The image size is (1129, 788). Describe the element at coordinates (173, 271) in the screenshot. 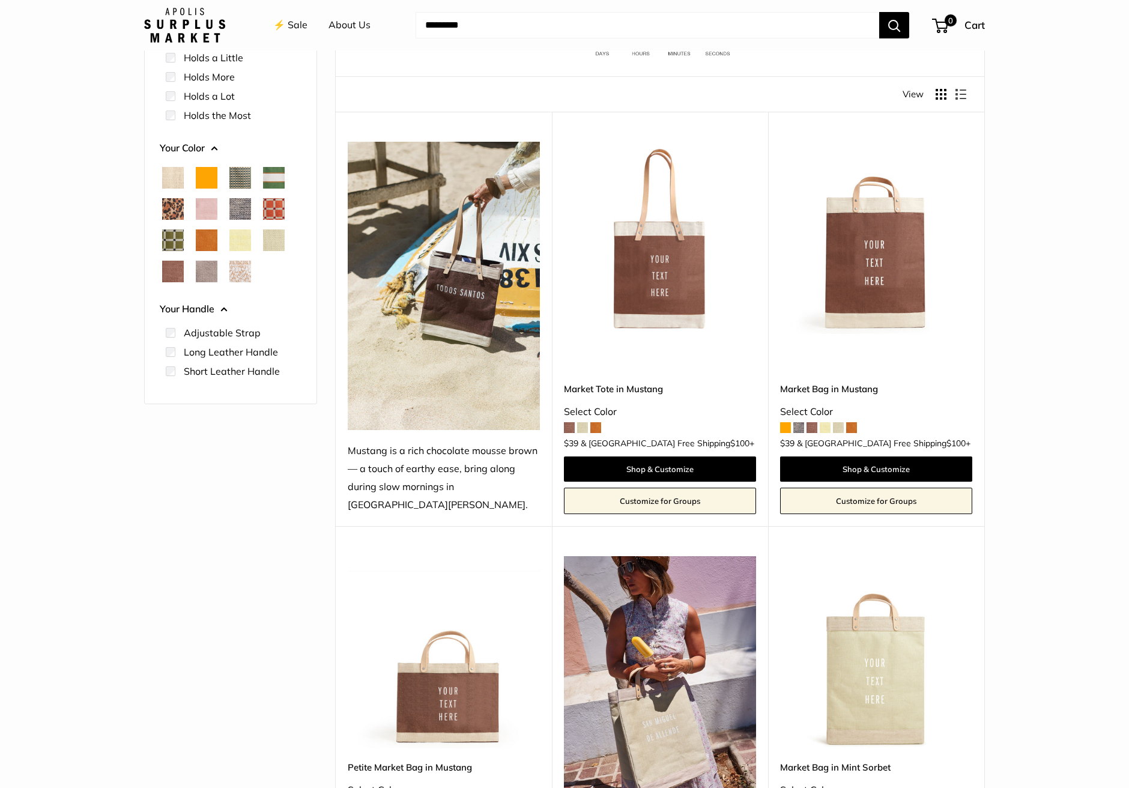

I see `button: Mustang` at that location.